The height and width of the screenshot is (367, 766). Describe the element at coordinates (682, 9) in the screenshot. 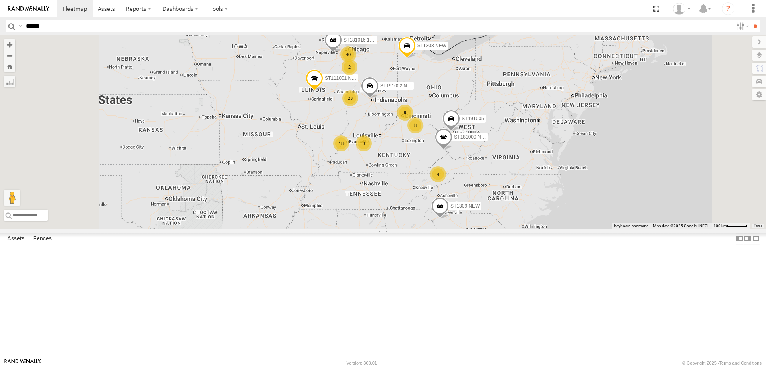

I see `div: Henry Harris` at that location.